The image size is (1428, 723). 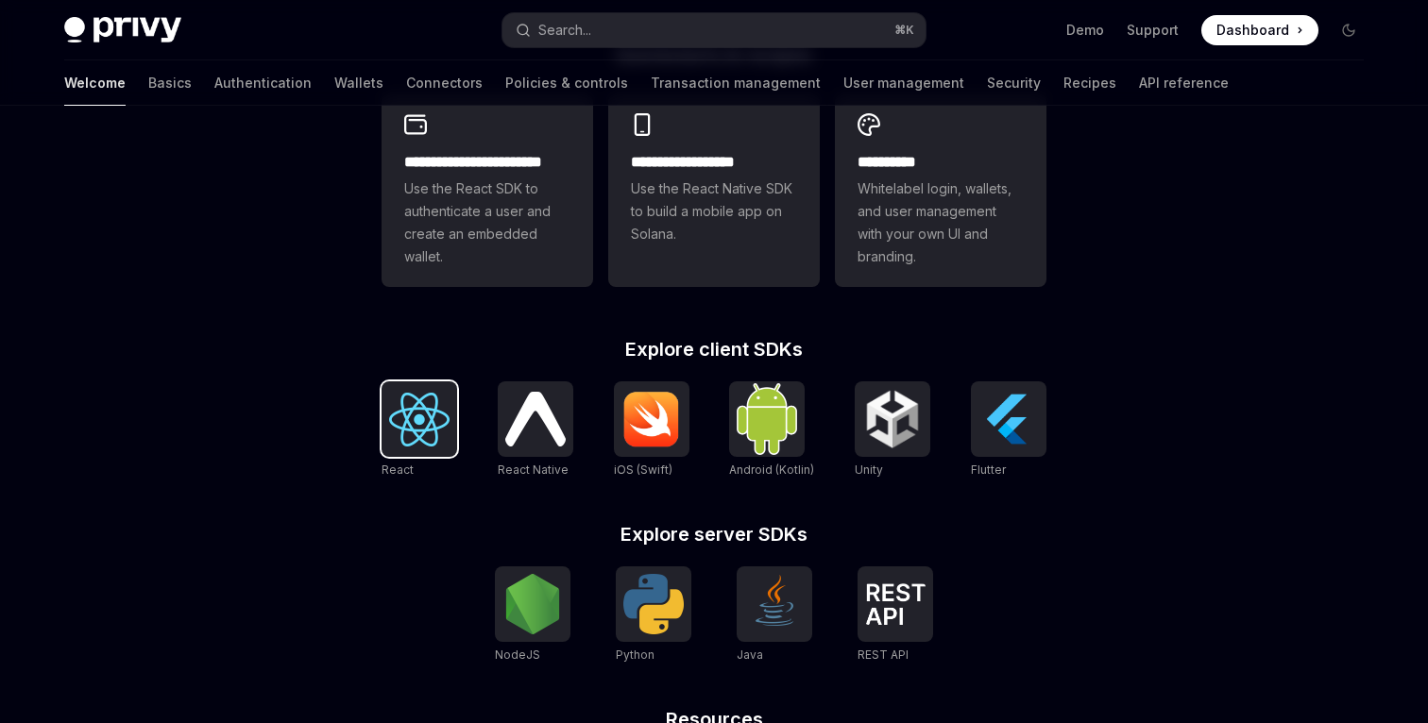 What do you see at coordinates (940, 223) in the screenshot?
I see `span: Whitelabel login, wallets, and user management with your own UI and branding.` at bounding box center [940, 223].